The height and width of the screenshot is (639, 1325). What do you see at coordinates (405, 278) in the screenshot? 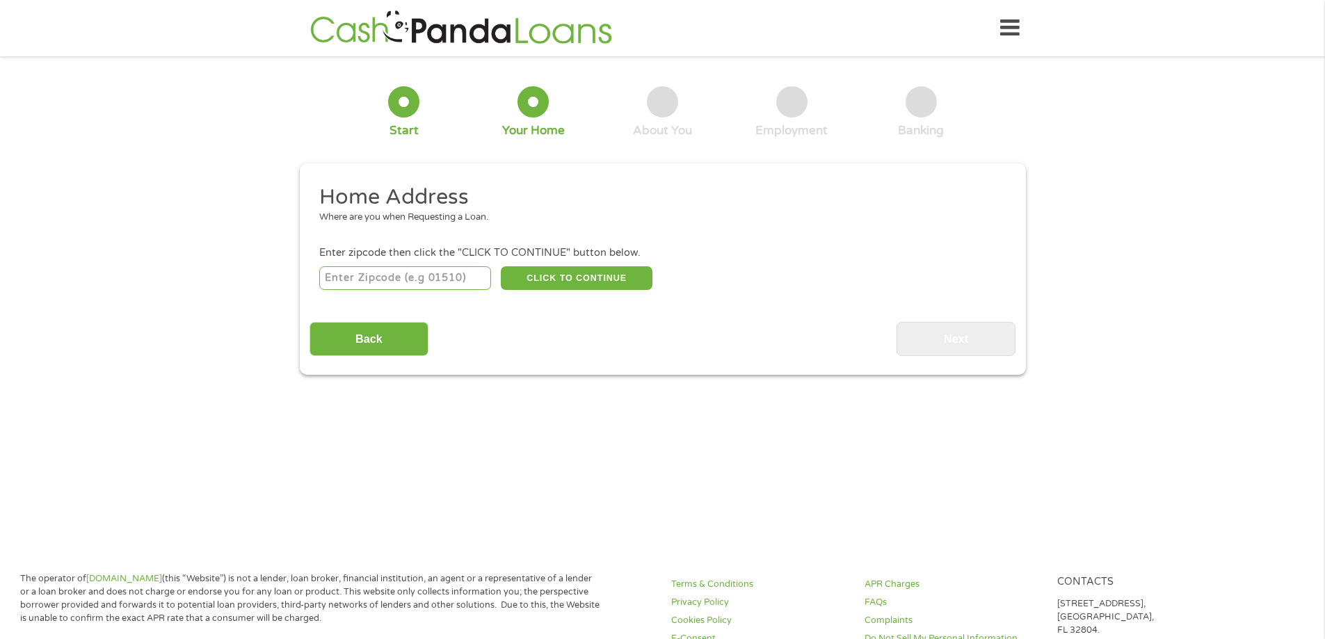
I see `input: Enter Zipcode (e.g 01510)` at bounding box center [405, 278].